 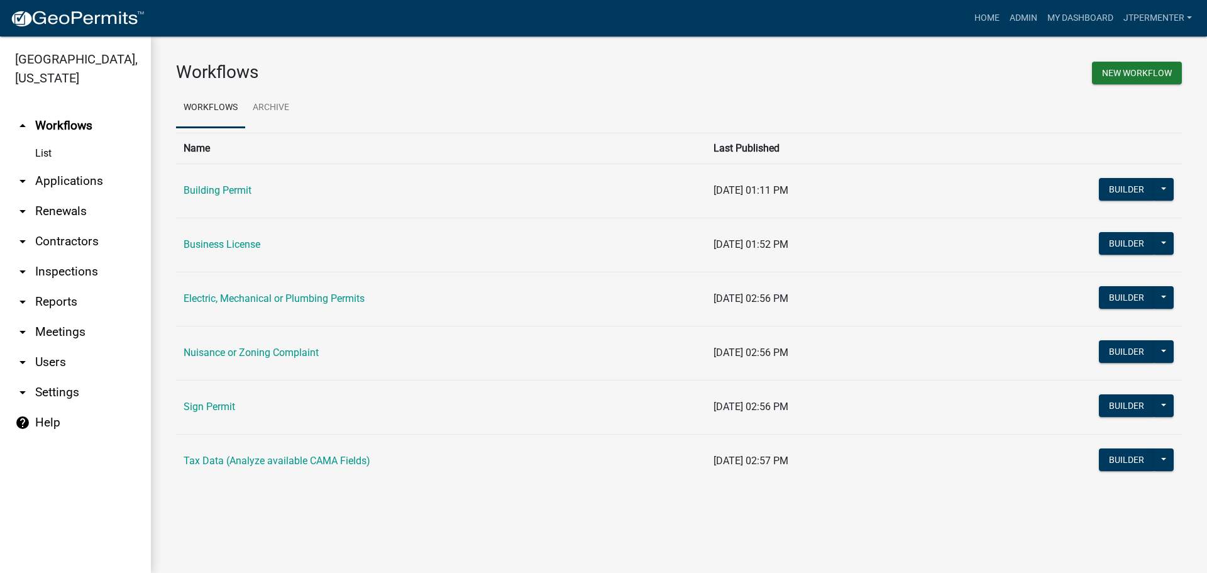 I want to click on th: Name, so click(x=441, y=148).